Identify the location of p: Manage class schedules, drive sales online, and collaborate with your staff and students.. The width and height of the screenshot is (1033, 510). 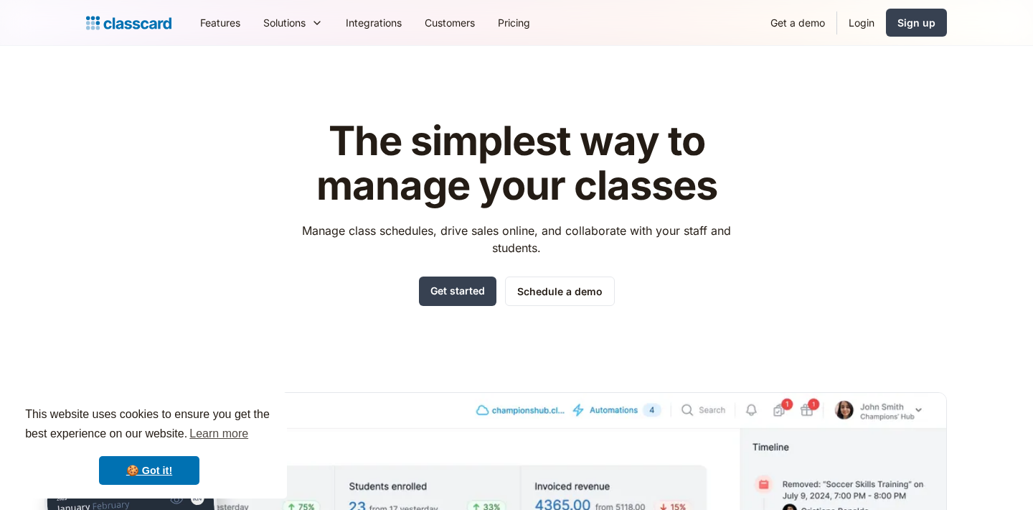
(517, 239).